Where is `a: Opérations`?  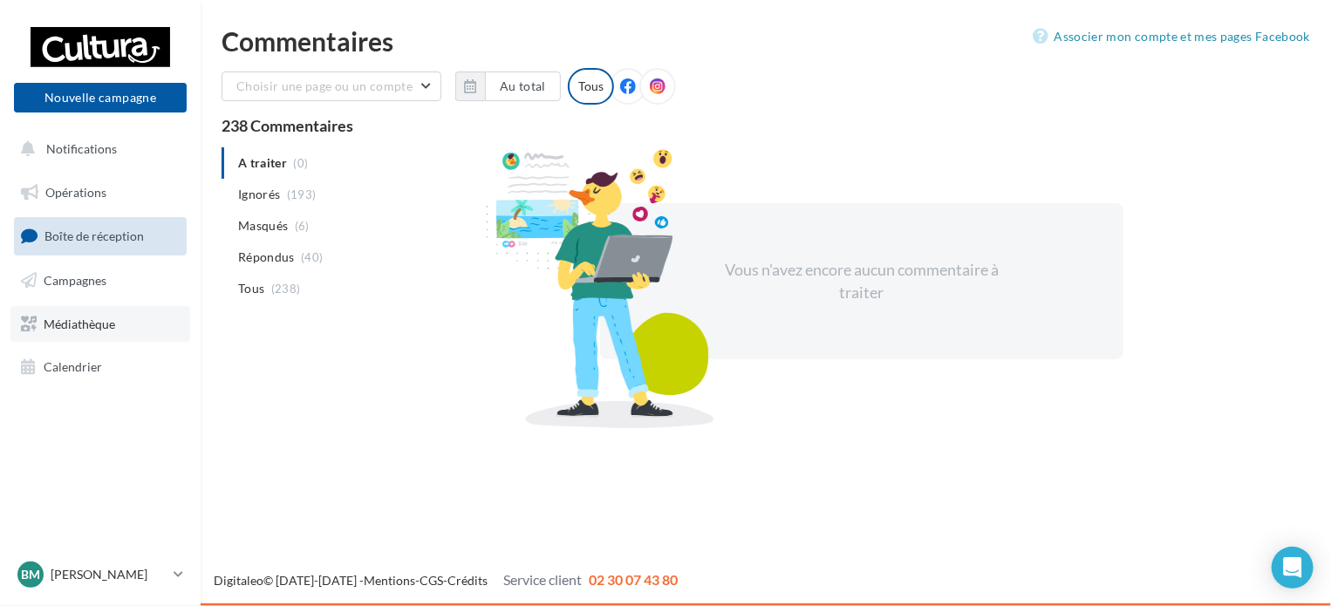 a: Opérations is located at coordinates (100, 193).